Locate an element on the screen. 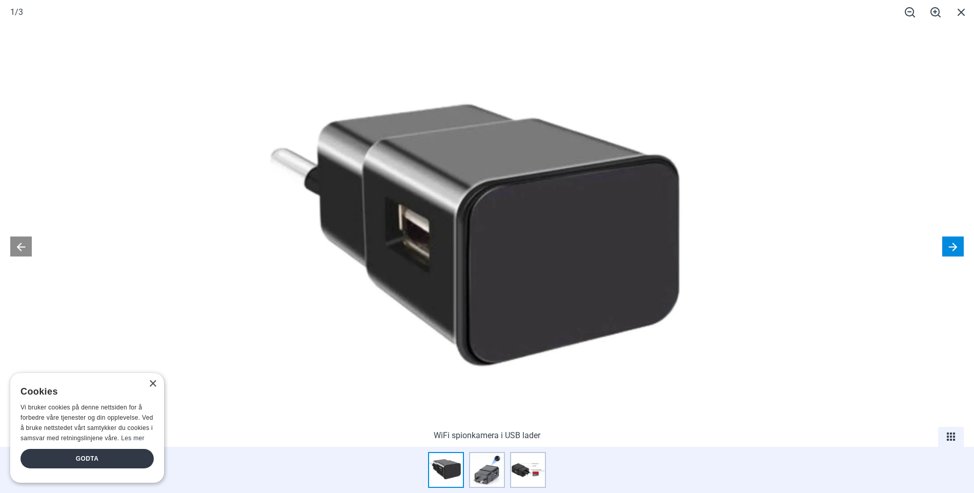  img: spionkamera-i-usb-lader-80x80.webp is located at coordinates (487, 470).